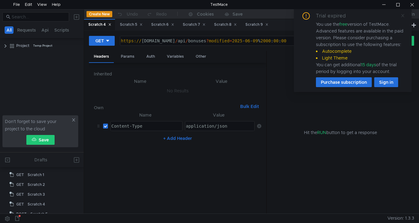 This screenshot has height=223, width=419. I want to click on div: You can get additional of the trial period by logging into your account., so click(360, 68).